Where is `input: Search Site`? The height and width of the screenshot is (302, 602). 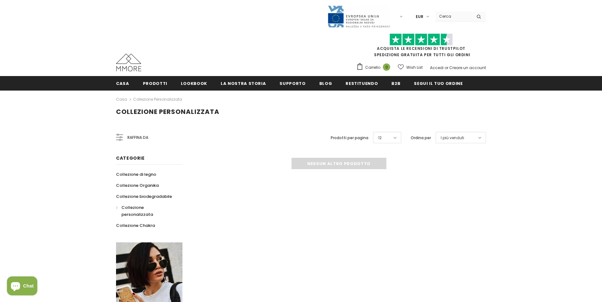
input: Search Site is located at coordinates (453, 16).